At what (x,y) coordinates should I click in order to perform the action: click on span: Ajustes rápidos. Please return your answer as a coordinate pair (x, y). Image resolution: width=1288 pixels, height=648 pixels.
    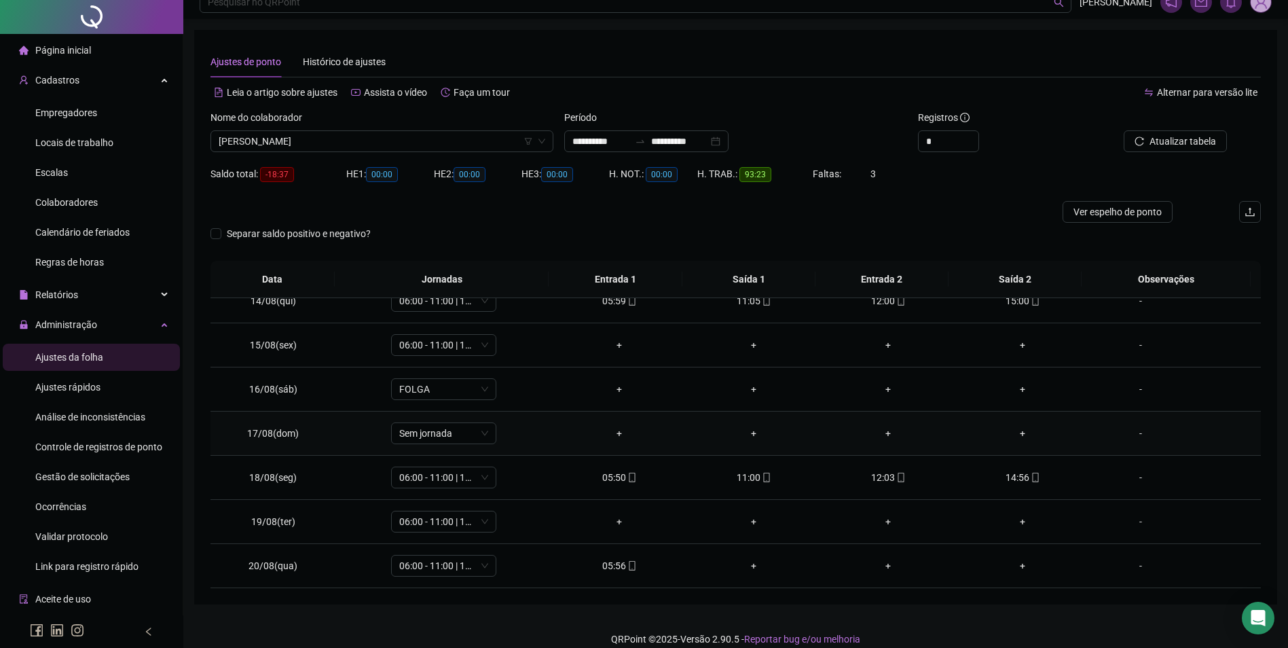
    Looking at the image, I should click on (68, 387).